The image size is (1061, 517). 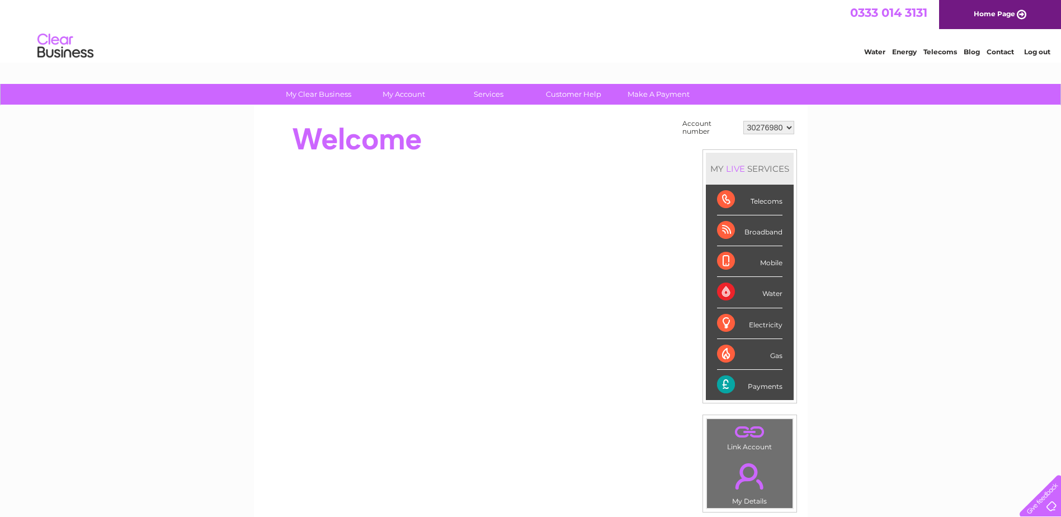 What do you see at coordinates (749, 230) in the screenshot?
I see `div: Broadband` at bounding box center [749, 230].